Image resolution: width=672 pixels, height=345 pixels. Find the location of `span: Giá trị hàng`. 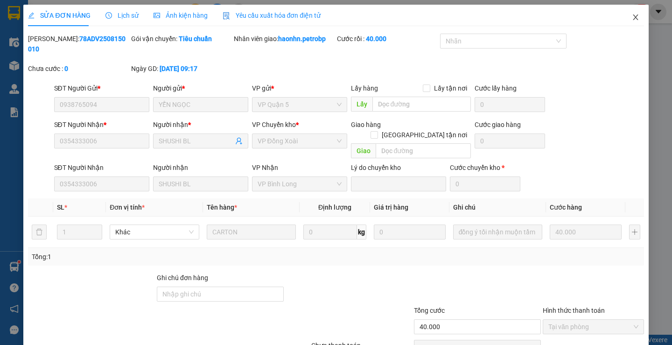

span: Giá trị hàng is located at coordinates (391, 207).